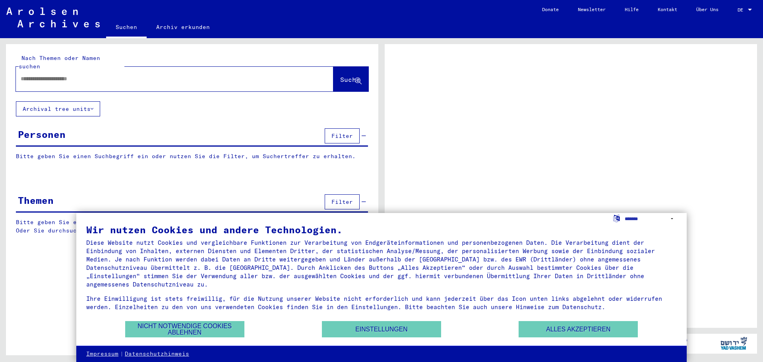 The width and height of the screenshot is (763, 362). Describe the element at coordinates (192, 226) in the screenshot. I see `p: Bitte geben Sie einen Suchbegriff ein oder nutzen Sie die Filter, um Suchertreffer zu erhalten. O...` at that location.